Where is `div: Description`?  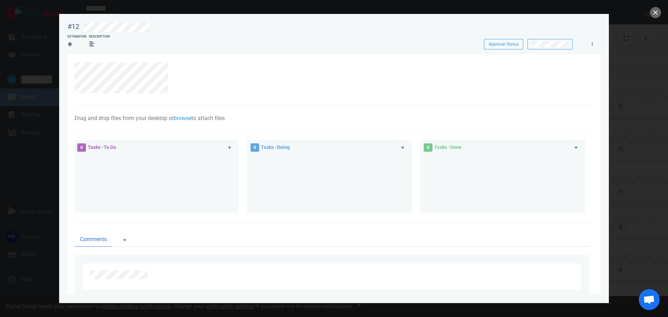 div: Description is located at coordinates (99, 37).